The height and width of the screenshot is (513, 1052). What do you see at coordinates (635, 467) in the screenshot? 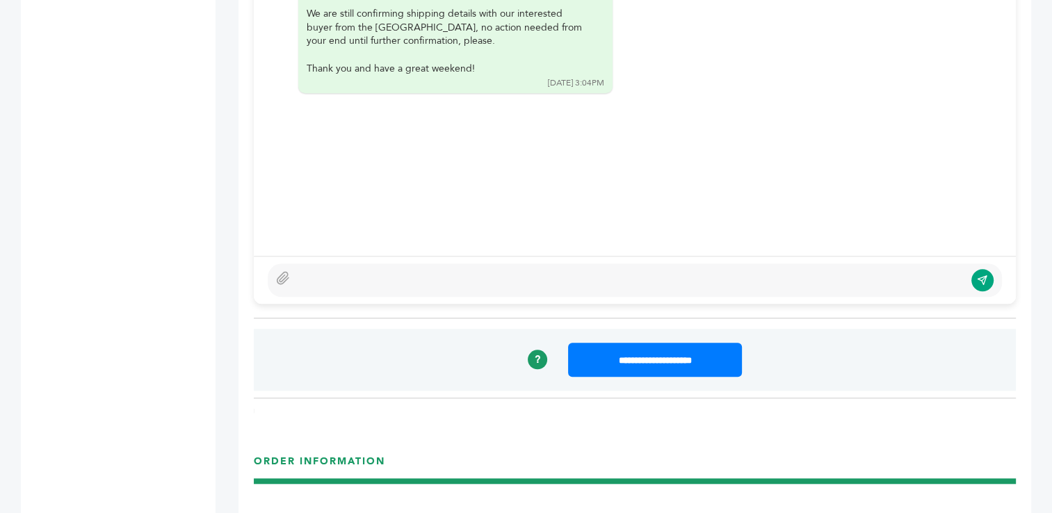
I see `h3: ORDER INFORMATION` at bounding box center [635, 467].